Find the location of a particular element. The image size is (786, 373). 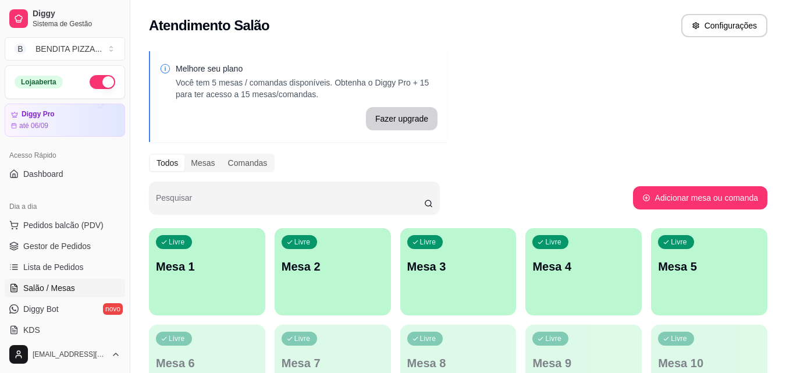

button: Fazer upgrade is located at coordinates (402, 119).